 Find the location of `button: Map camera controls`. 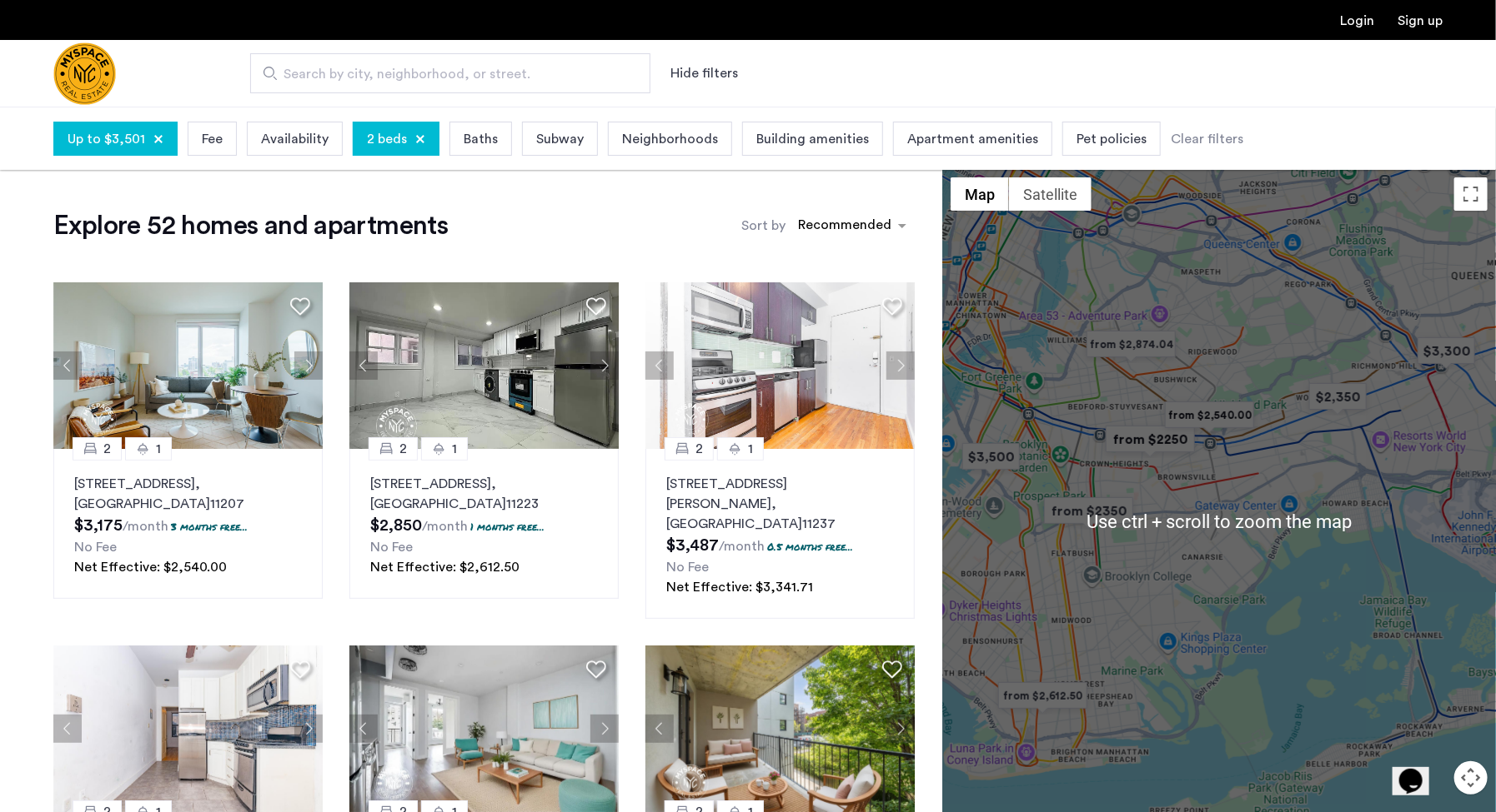

button: Map camera controls is located at coordinates (1471, 778).